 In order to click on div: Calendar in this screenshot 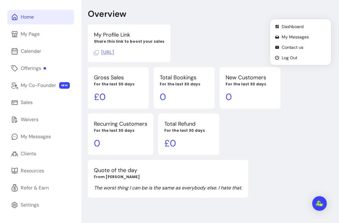, I will do `click(31, 51)`.